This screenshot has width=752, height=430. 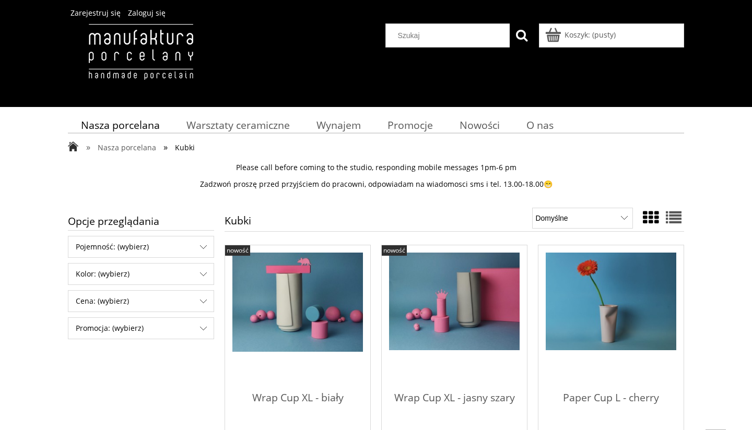 I want to click on p: Zadzwoń proszę przed przyjściem do pracowni, odpowiadam na wiadomosci sms i tel. 13.00-18.00😁, so click(x=376, y=184).